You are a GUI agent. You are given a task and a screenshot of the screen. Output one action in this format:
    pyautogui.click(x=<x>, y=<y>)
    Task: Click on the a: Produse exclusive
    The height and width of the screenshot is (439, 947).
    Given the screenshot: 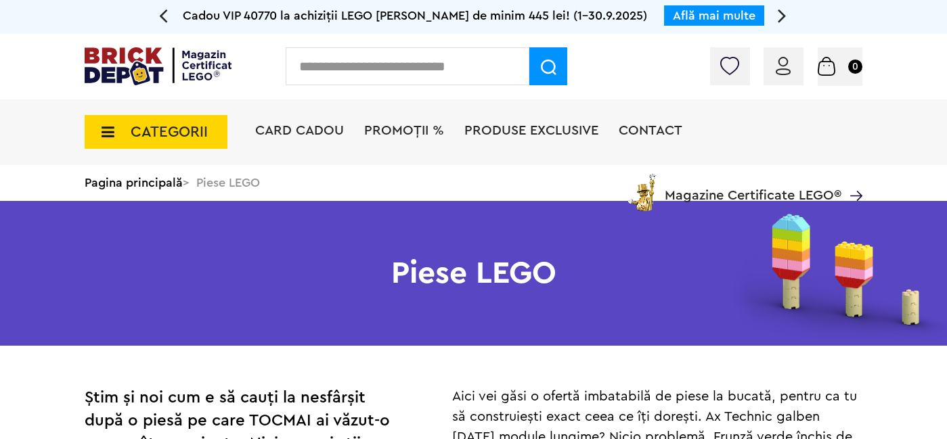 What is the action you would take?
    pyautogui.click(x=531, y=131)
    